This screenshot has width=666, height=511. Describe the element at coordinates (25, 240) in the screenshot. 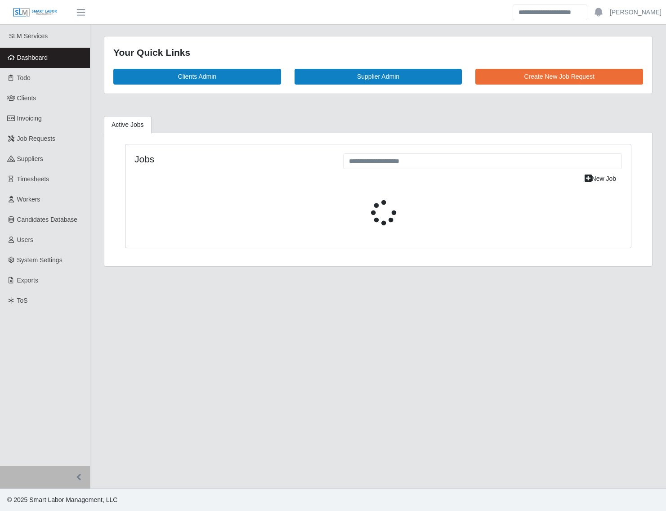

I see `span: Users` at that location.